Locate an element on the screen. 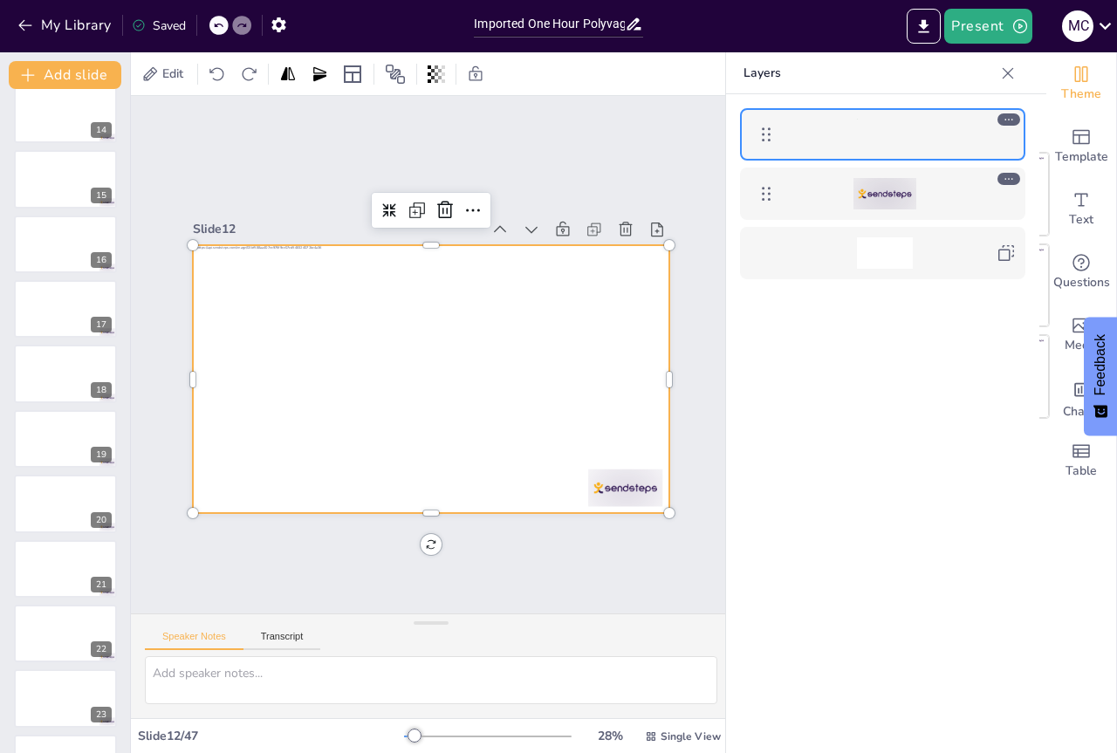 The height and width of the screenshot is (753, 1117). span: Edit is located at coordinates (173, 73).